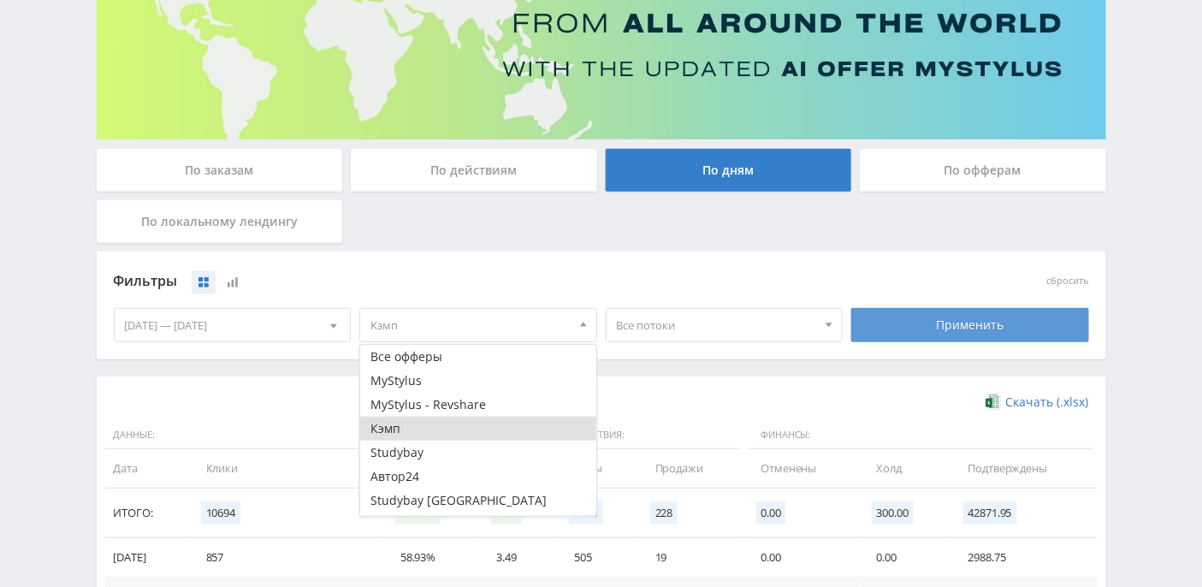  I want to click on td: Холд, so click(905, 468).